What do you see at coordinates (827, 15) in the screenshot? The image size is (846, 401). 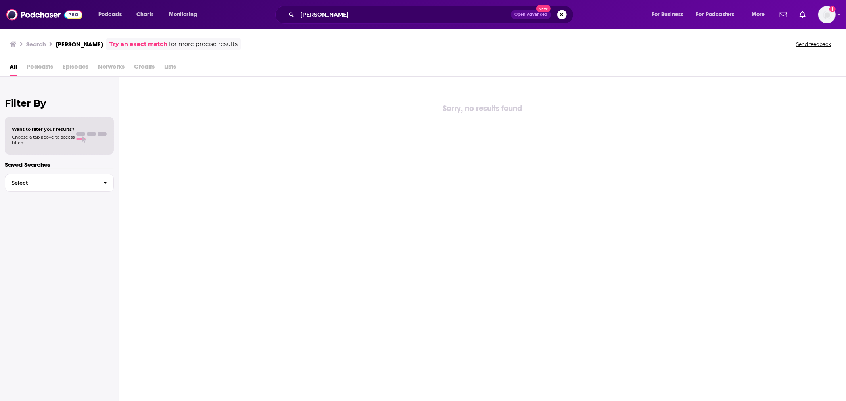 I see `span: Logged in as hmill` at bounding box center [827, 15].